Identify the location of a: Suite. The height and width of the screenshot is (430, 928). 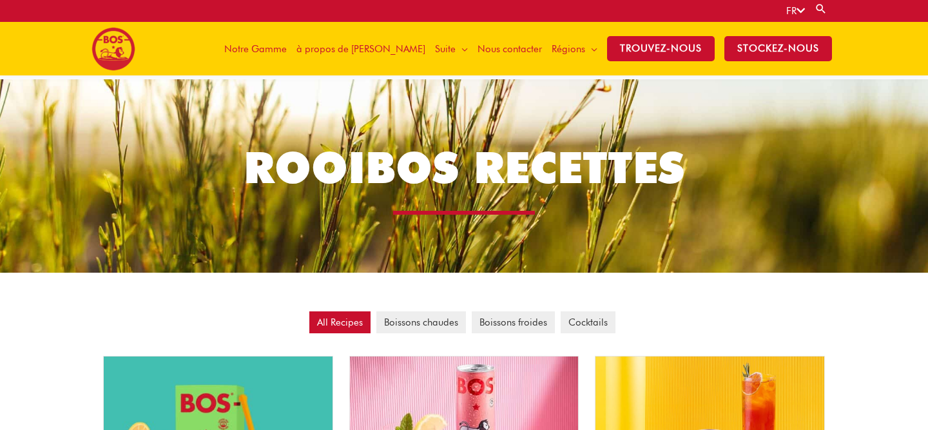
(452, 48).